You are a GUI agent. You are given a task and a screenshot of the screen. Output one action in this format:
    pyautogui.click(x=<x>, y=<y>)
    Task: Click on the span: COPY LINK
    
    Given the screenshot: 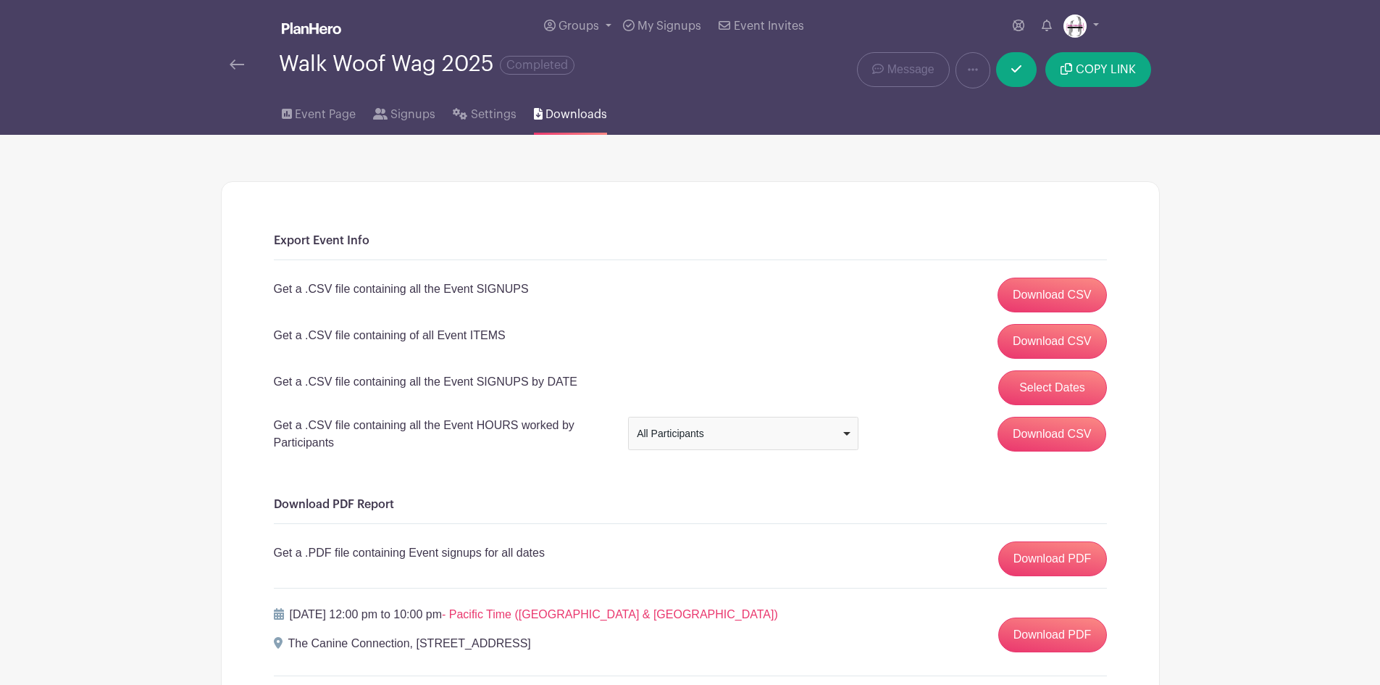 What is the action you would take?
    pyautogui.click(x=1106, y=70)
    